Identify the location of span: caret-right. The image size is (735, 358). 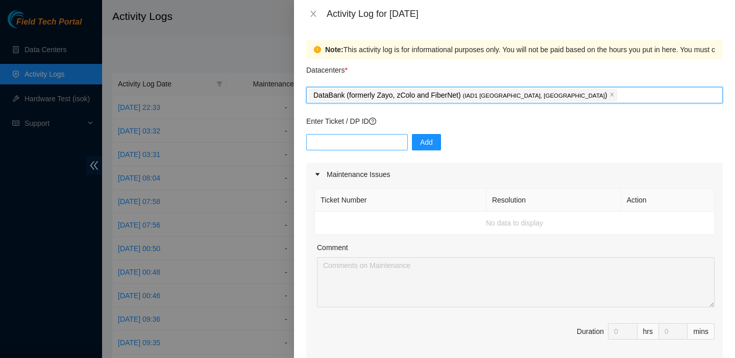
(318, 174).